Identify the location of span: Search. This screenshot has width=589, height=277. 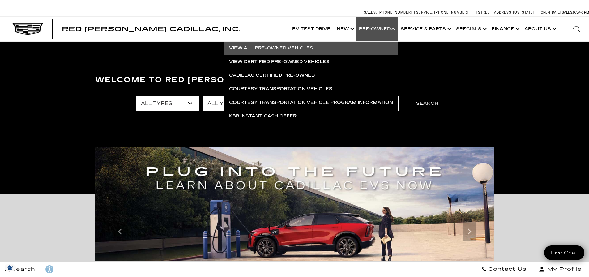
(22, 269).